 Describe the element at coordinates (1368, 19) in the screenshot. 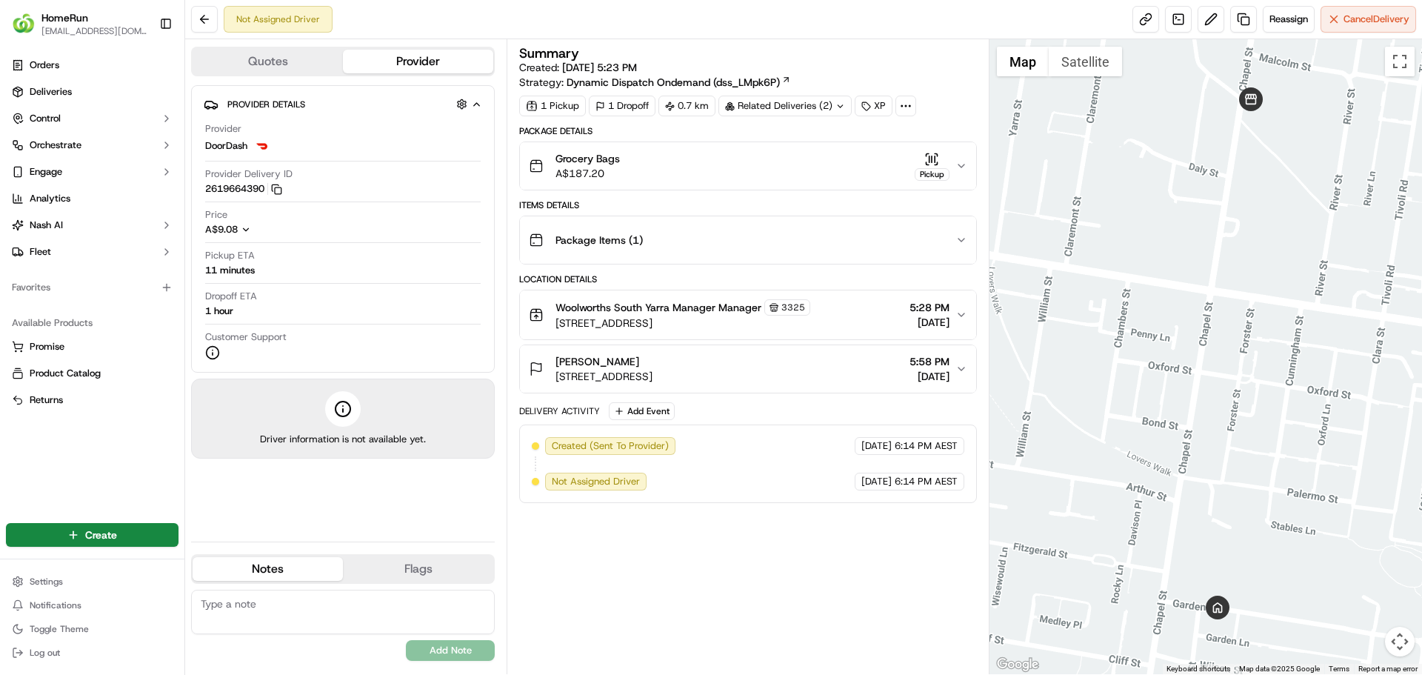

I see `button: CancelDelivery` at that location.